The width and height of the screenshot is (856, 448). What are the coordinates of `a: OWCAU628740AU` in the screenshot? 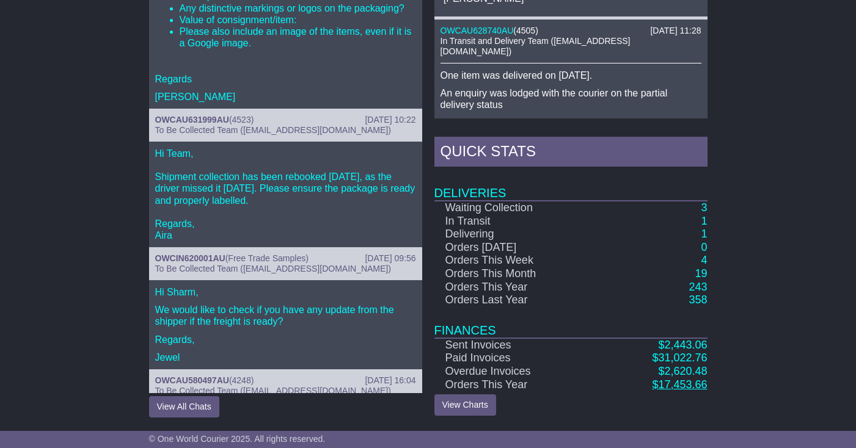 It's located at (477, 31).